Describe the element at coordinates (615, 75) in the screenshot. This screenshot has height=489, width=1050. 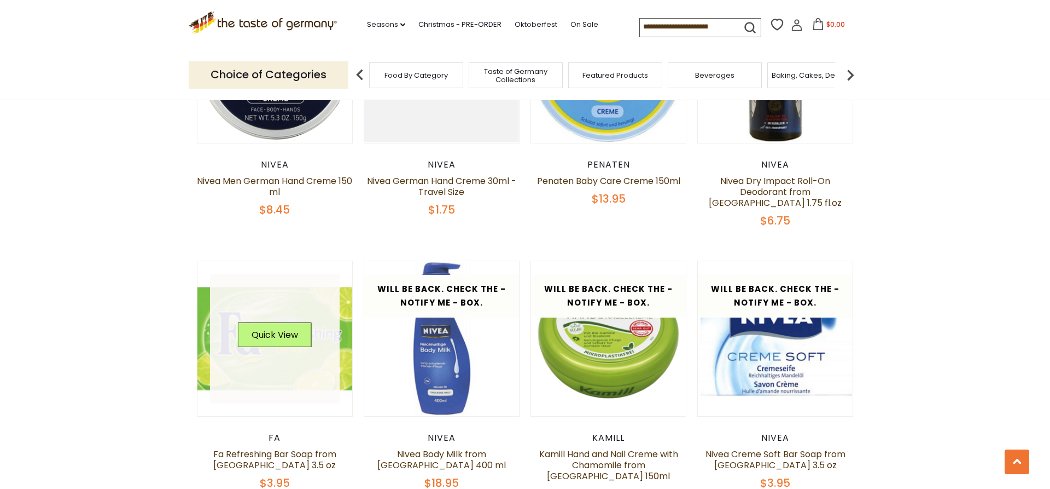
I see `a: Featured Products` at that location.